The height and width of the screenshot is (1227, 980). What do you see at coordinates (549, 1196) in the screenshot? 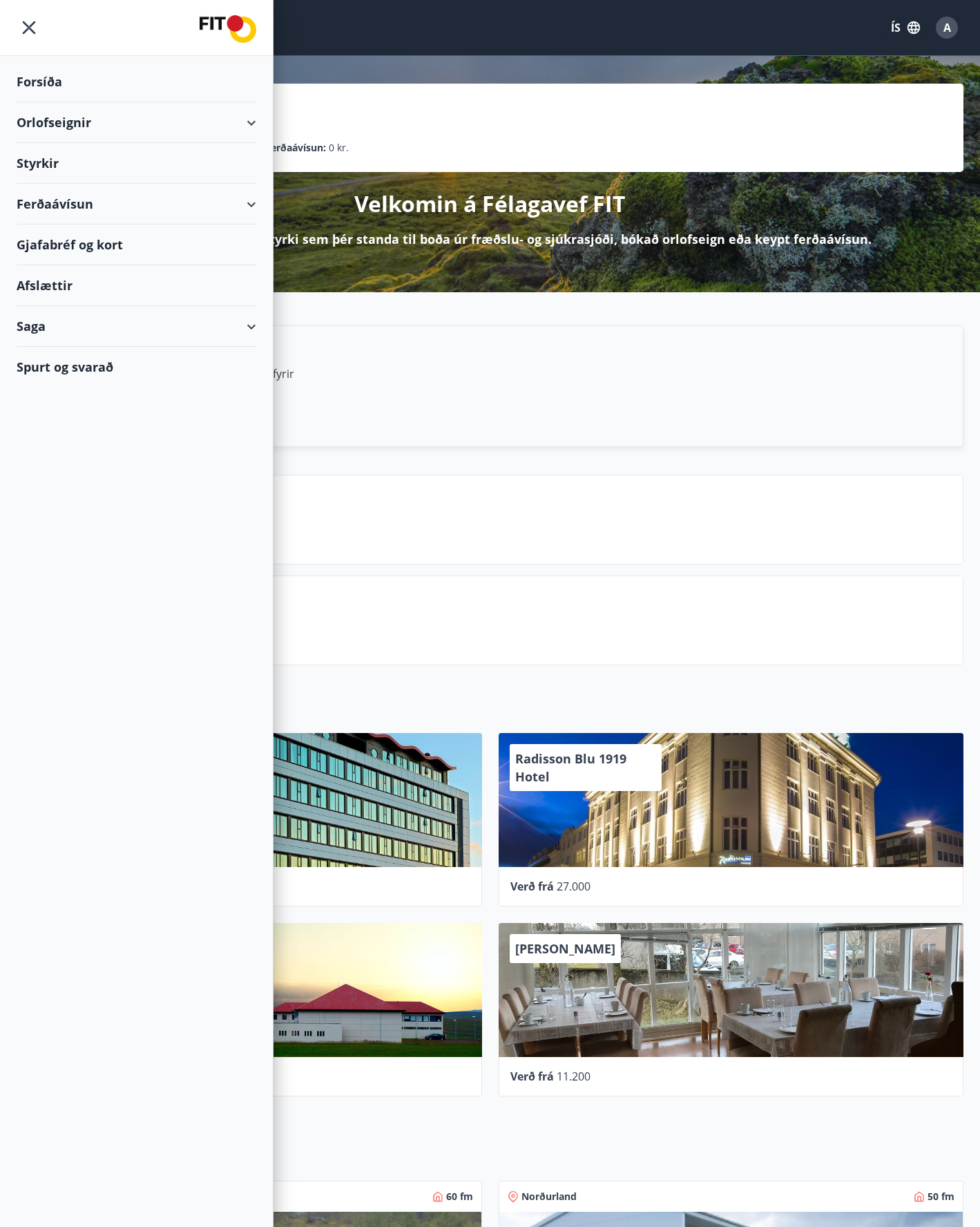
I see `span: Norðurland` at bounding box center [549, 1196].